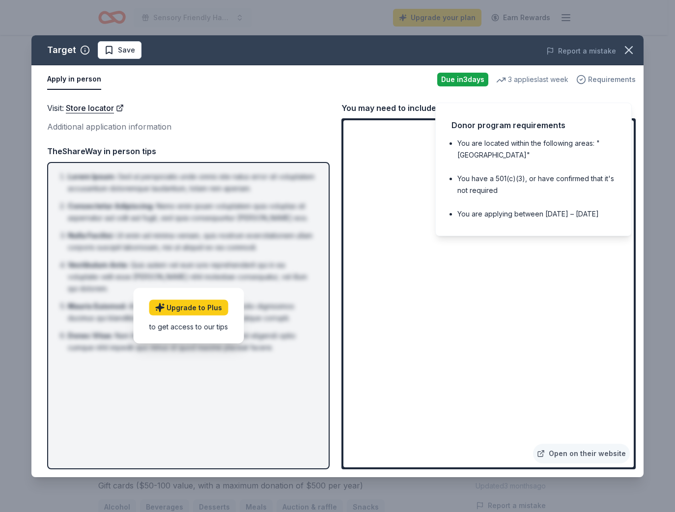  What do you see at coordinates (188, 307) in the screenshot?
I see `a: Upgrade to Plus` at bounding box center [188, 307].